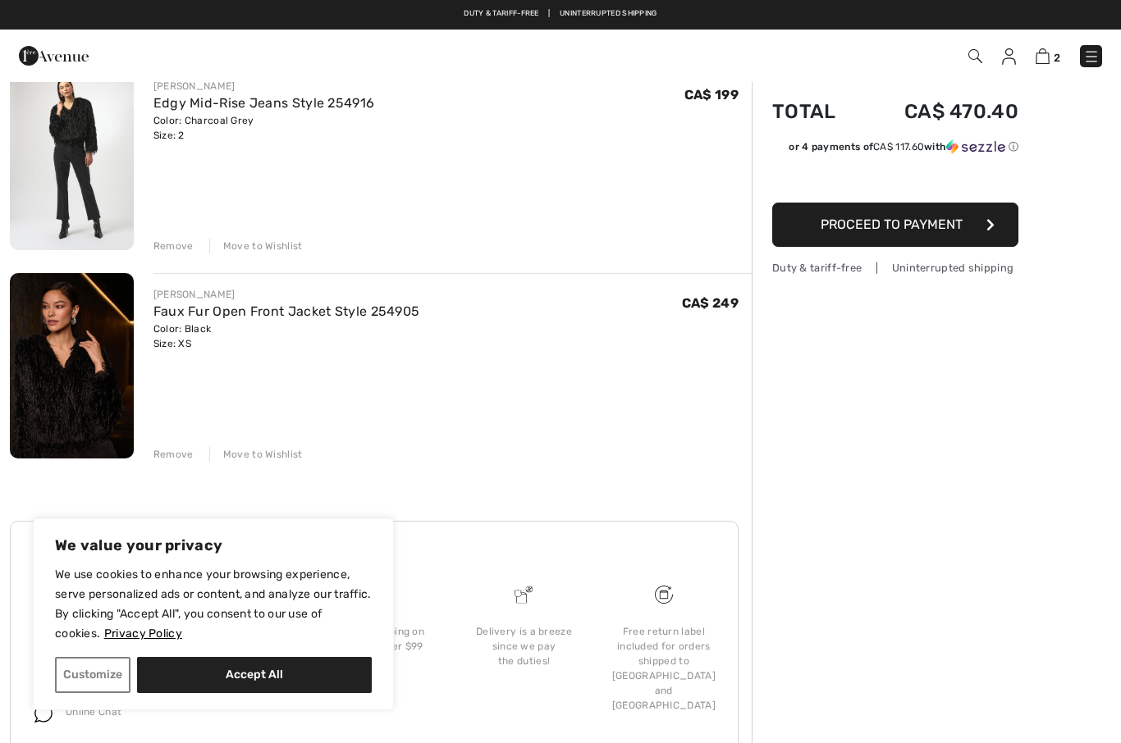 The height and width of the screenshot is (743, 1121). I want to click on span: Proceed to Payment, so click(891, 224).